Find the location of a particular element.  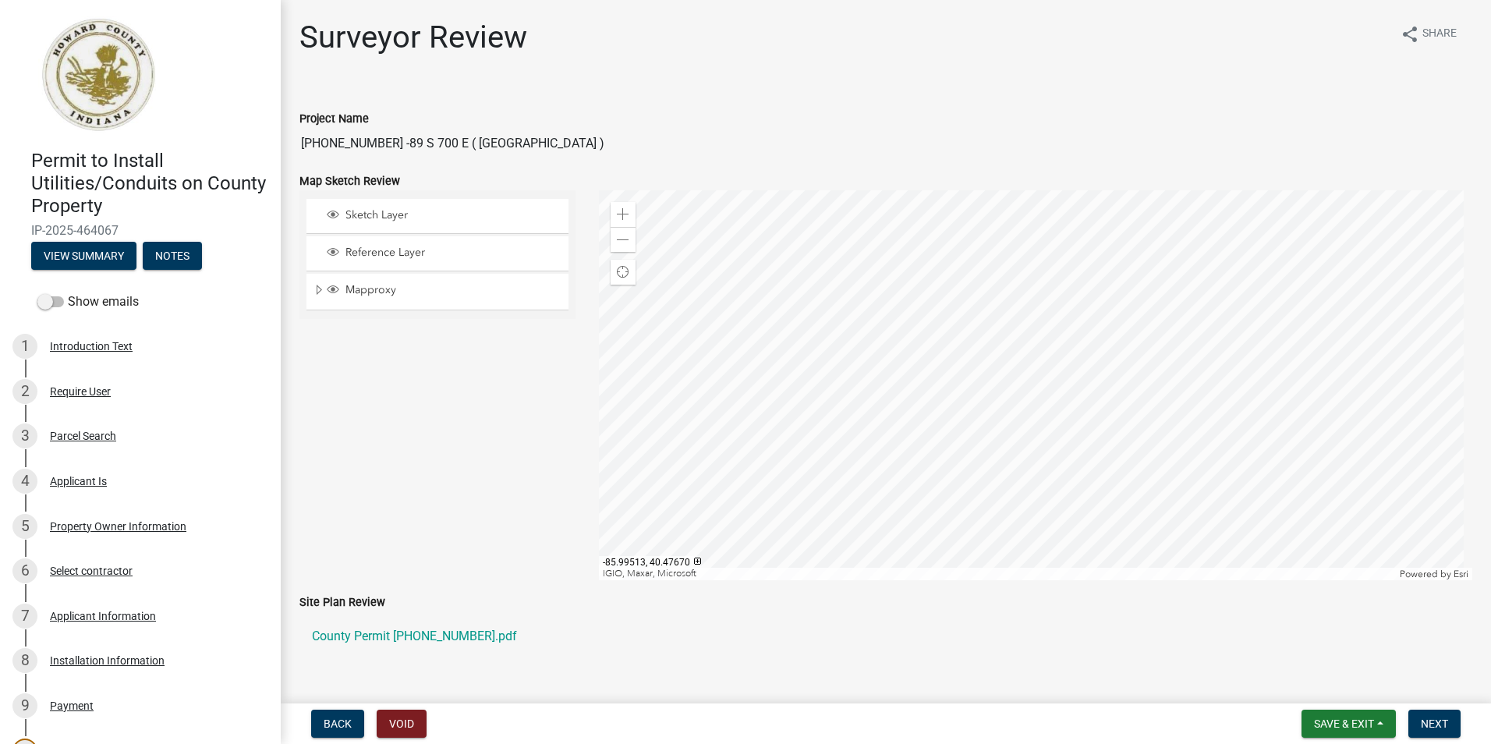

span: Save & Exit is located at coordinates (1344, 724).